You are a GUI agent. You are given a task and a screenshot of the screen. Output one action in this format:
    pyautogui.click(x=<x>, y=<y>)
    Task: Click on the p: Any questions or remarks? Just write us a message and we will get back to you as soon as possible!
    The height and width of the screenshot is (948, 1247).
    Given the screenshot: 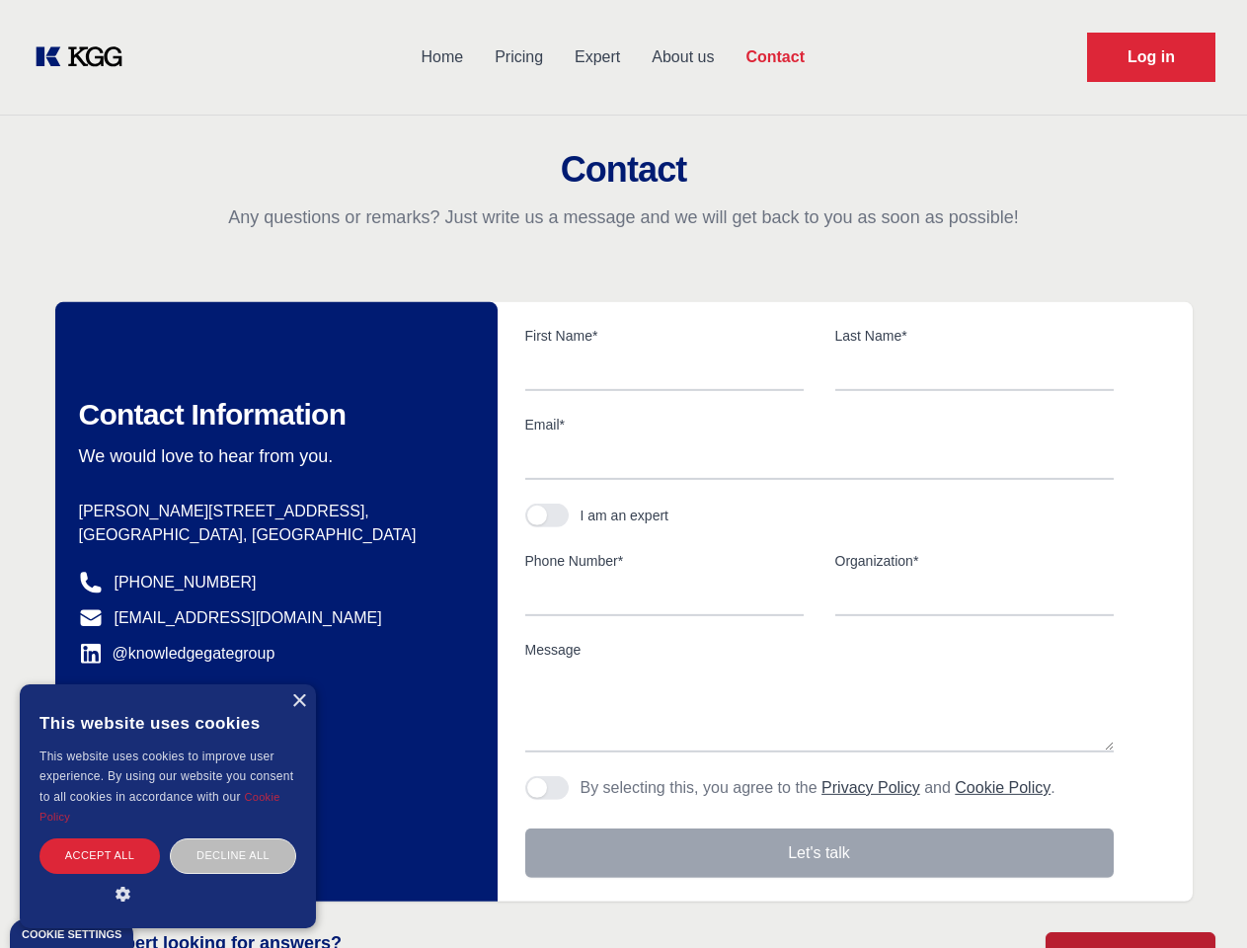 What is the action you would take?
    pyautogui.click(x=623, y=217)
    